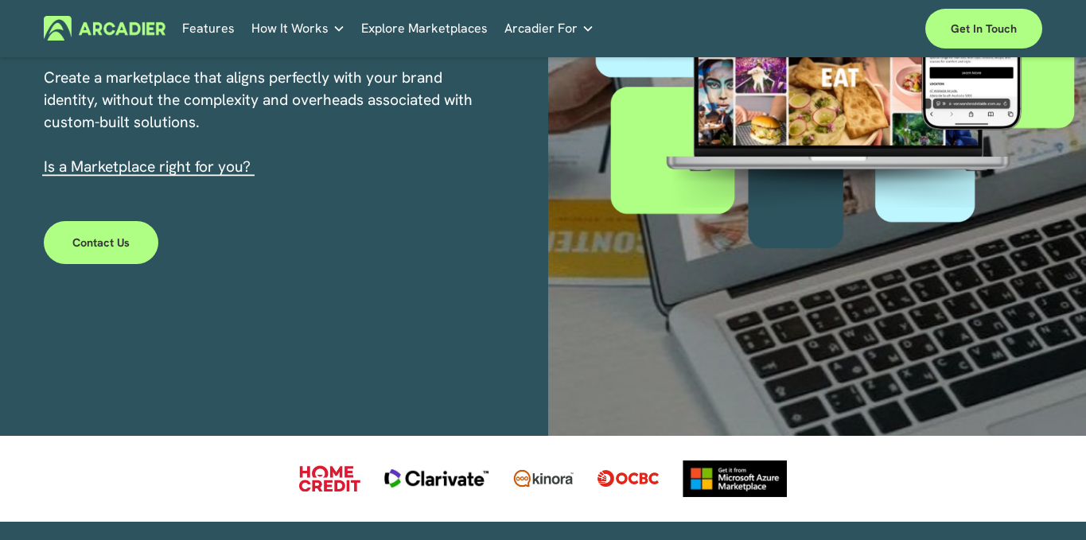 This screenshot has width=1086, height=540. What do you see at coordinates (147, 166) in the screenshot?
I see `span: I` at bounding box center [147, 166].